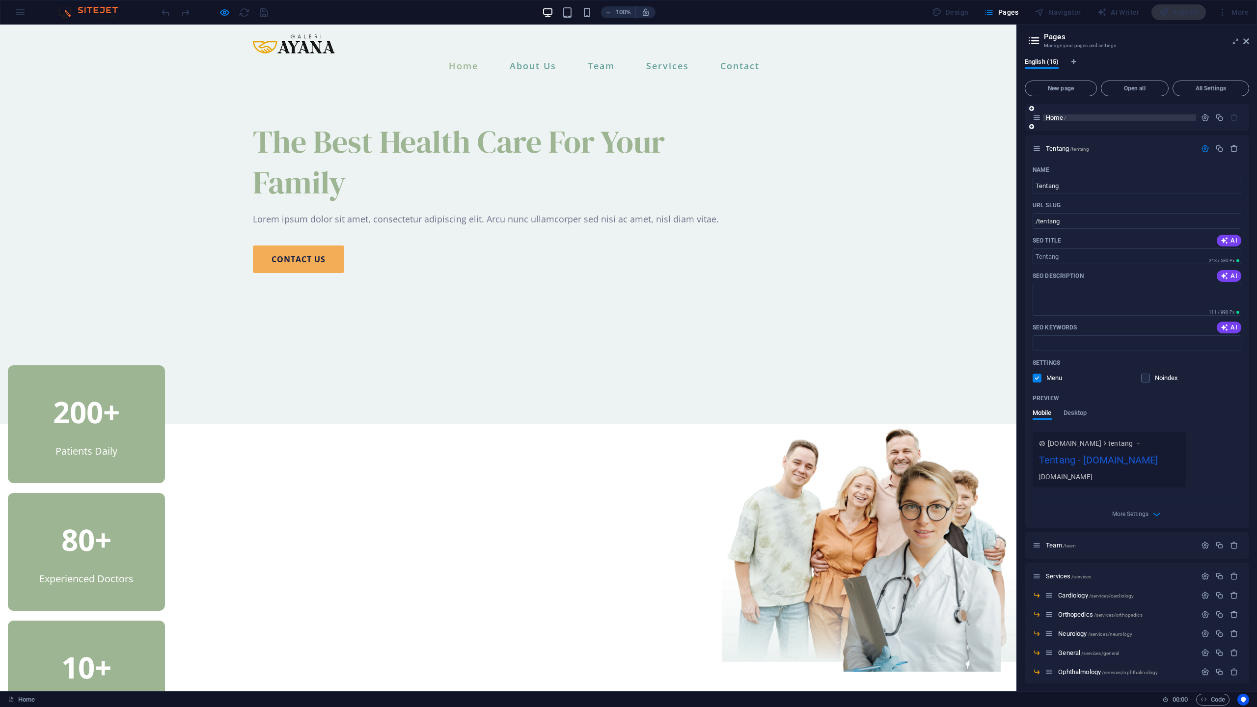 This screenshot has height=707, width=1257. Describe the element at coordinates (1046, 205) in the screenshot. I see `p: URL SLUG` at that location.